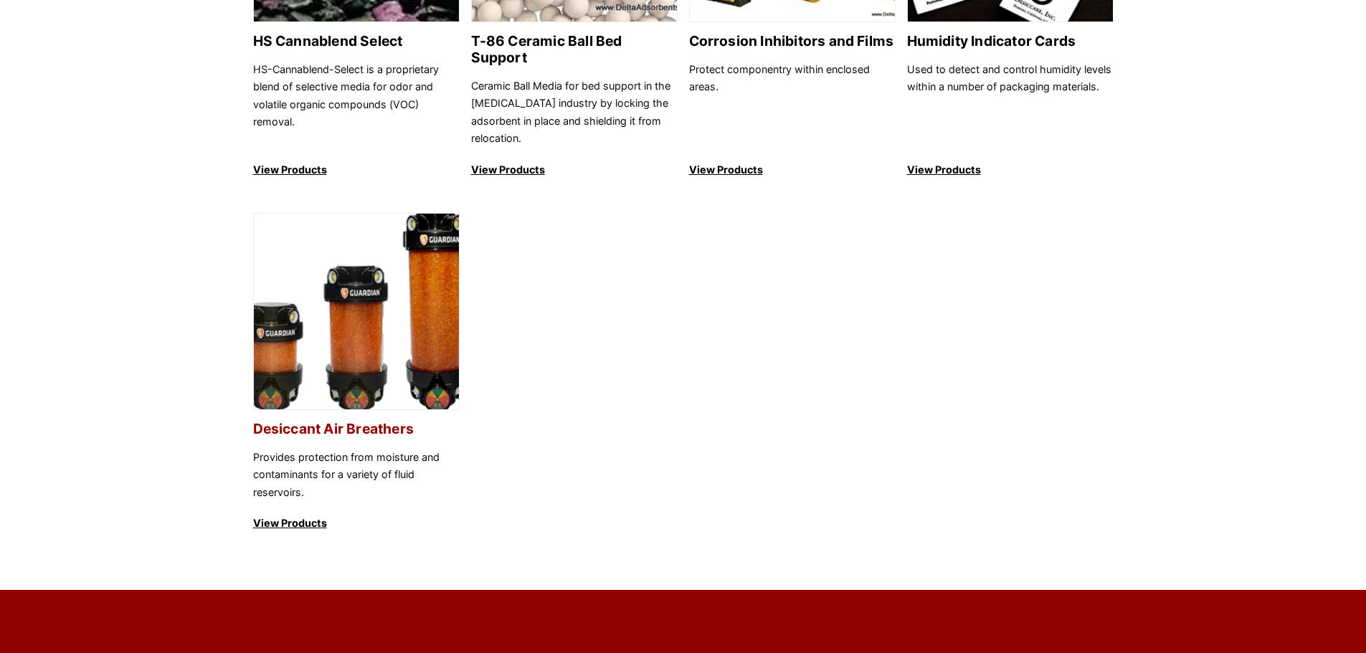 The width and height of the screenshot is (1366, 653). What do you see at coordinates (1010, 104) in the screenshot?
I see `p: Used to detect and control humidity levels within a number of packaging materials.` at bounding box center [1010, 104].